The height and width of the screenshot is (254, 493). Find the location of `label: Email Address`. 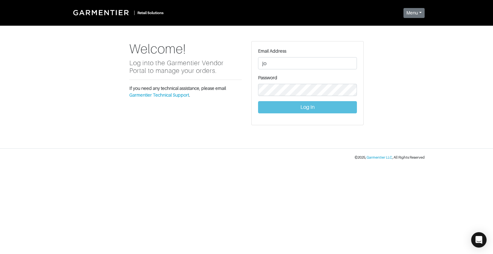

label: Email Address is located at coordinates (272, 51).